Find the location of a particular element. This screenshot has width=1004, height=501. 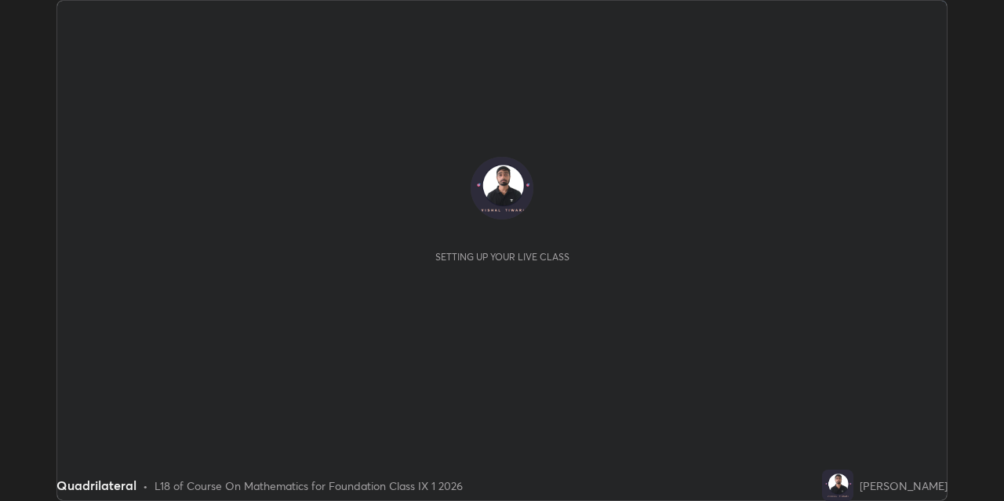

div: L18 of Course On Mathematics for Foundation Class IX 1 2026 is located at coordinates (308, 486).